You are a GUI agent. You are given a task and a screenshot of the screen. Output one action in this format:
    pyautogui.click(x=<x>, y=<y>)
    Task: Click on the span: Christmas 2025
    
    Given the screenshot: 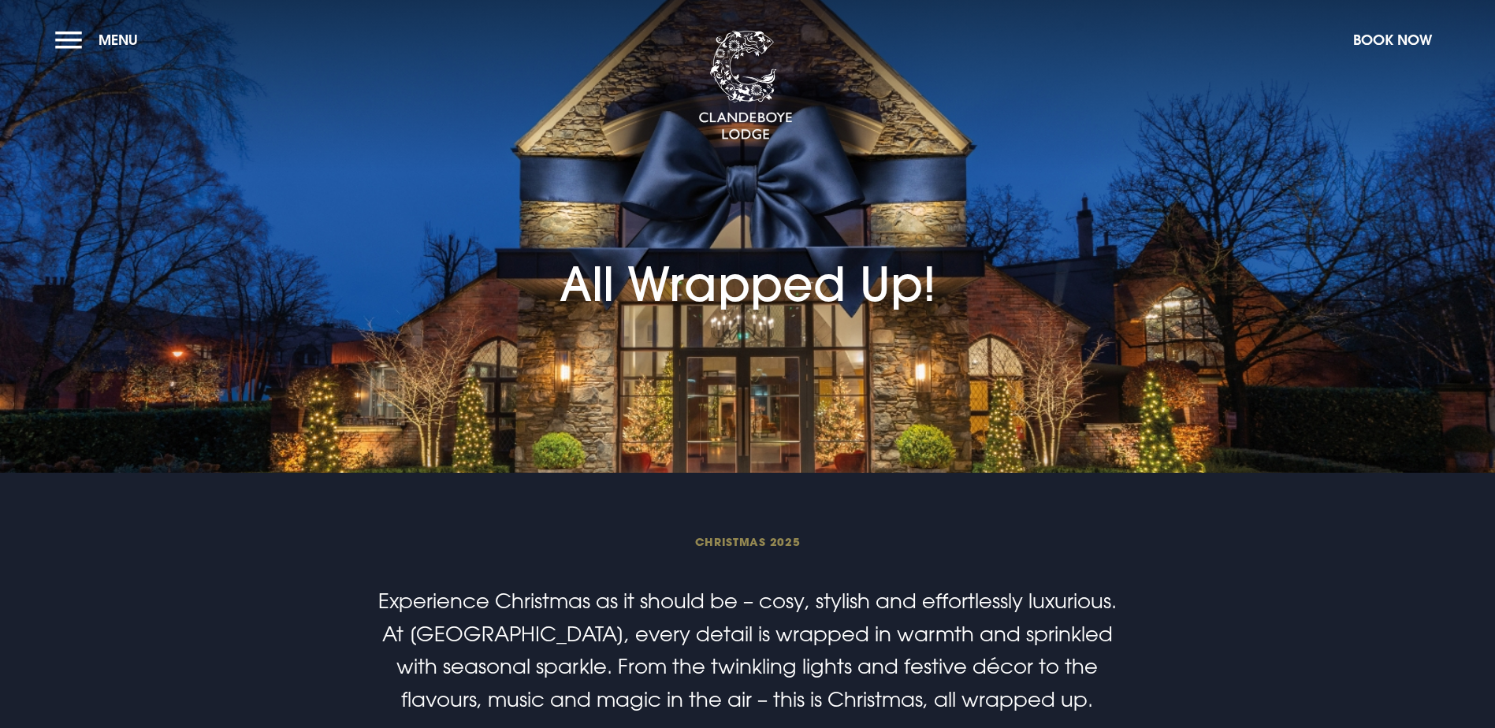 What is the action you would take?
    pyautogui.click(x=747, y=541)
    